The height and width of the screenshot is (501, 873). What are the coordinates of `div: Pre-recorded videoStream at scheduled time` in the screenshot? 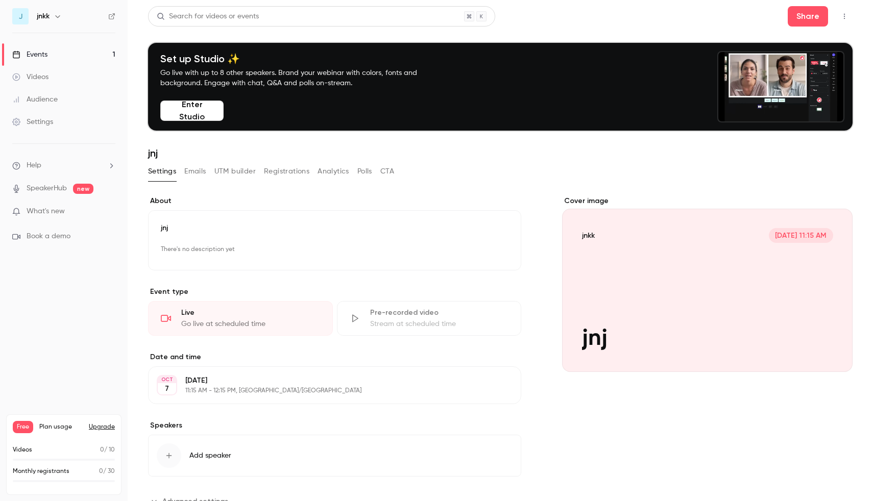 It's located at (429, 319).